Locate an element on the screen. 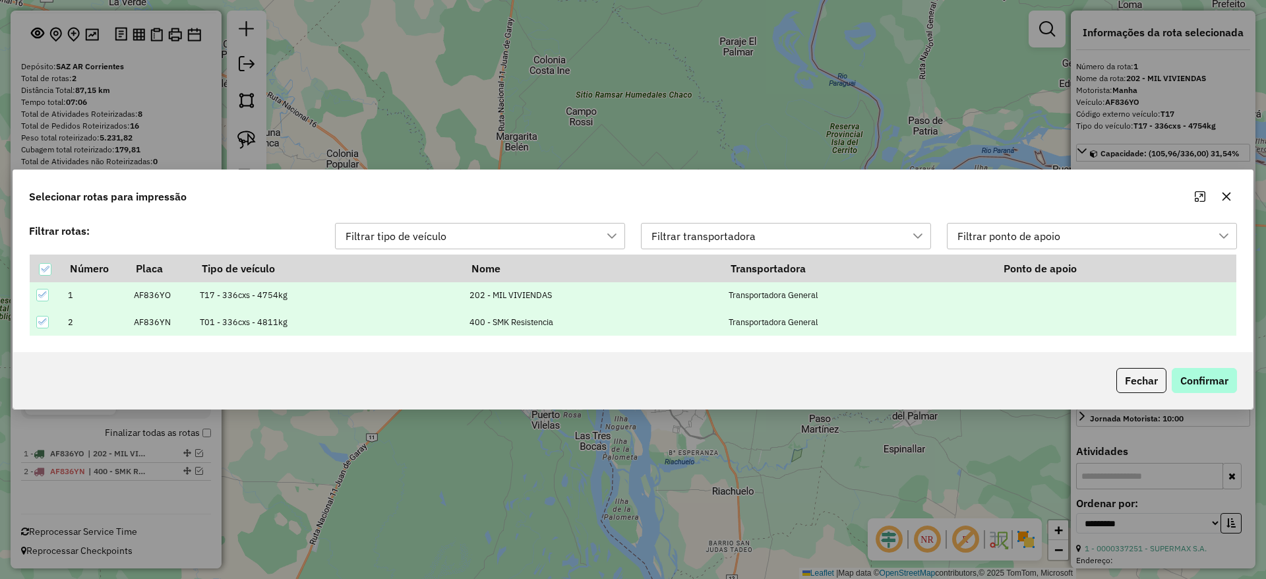  th: Ponto de apoio is located at coordinates (1115, 268).